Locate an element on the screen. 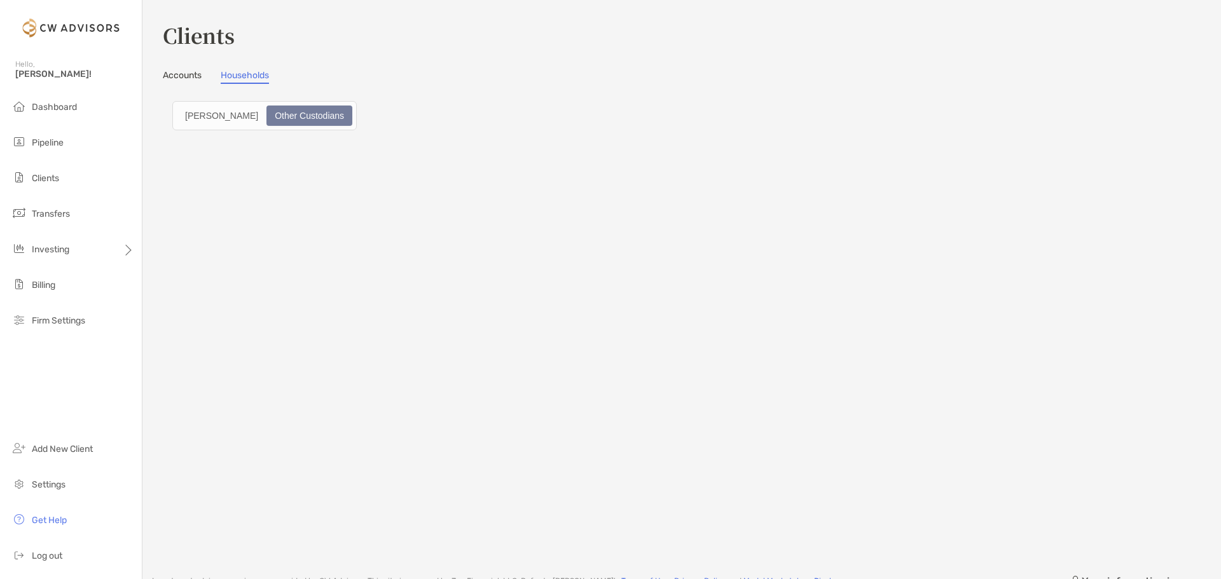 The width and height of the screenshot is (1221, 579). div: Zoe is located at coordinates (221, 116).